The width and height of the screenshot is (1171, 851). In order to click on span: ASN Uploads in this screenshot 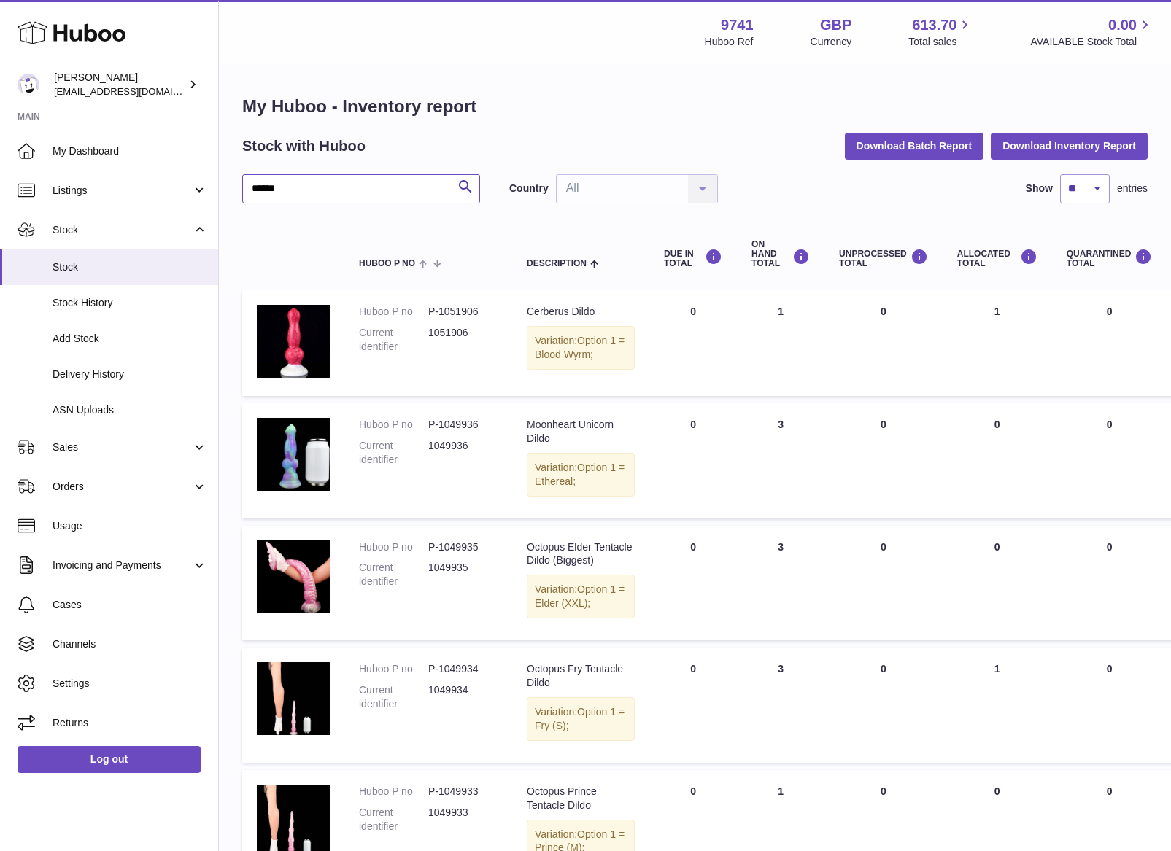, I will do `click(130, 410)`.